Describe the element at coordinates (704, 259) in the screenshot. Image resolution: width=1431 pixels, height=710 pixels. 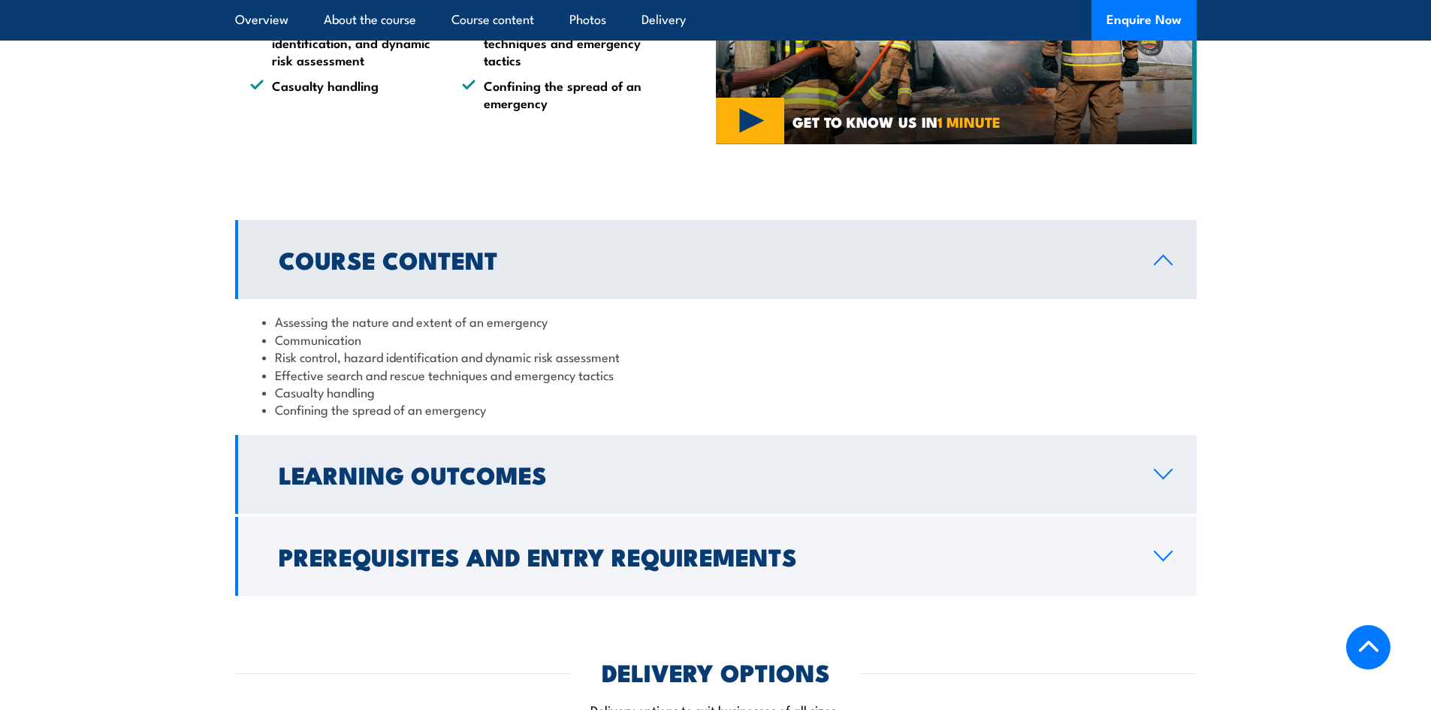
I see `h2: Course Content` at that location.